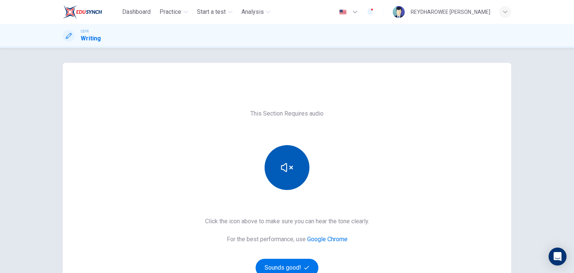 The image size is (574, 273). Describe the element at coordinates (91, 39) in the screenshot. I see `h1: Writing` at that location.